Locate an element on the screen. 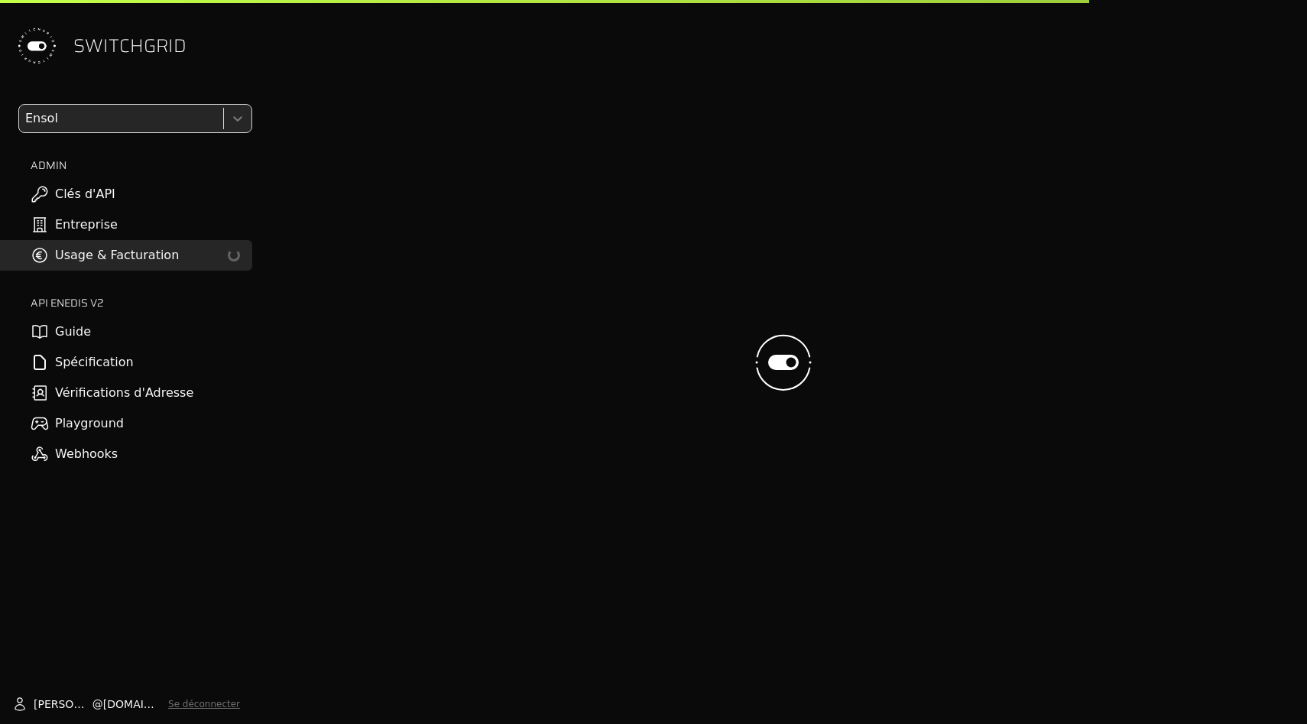 The image size is (1307, 724). h2: ADMIN is located at coordinates (141, 165).